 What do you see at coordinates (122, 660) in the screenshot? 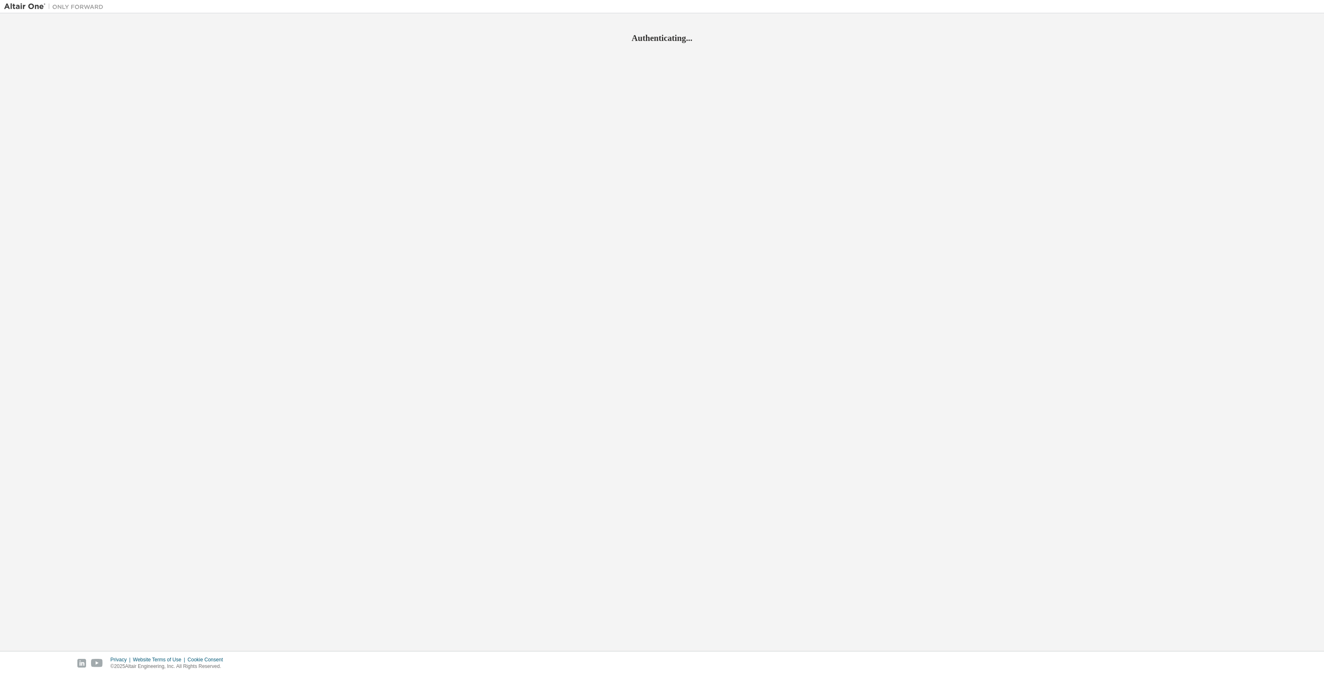
I see `div: Privacy` at bounding box center [122, 660].